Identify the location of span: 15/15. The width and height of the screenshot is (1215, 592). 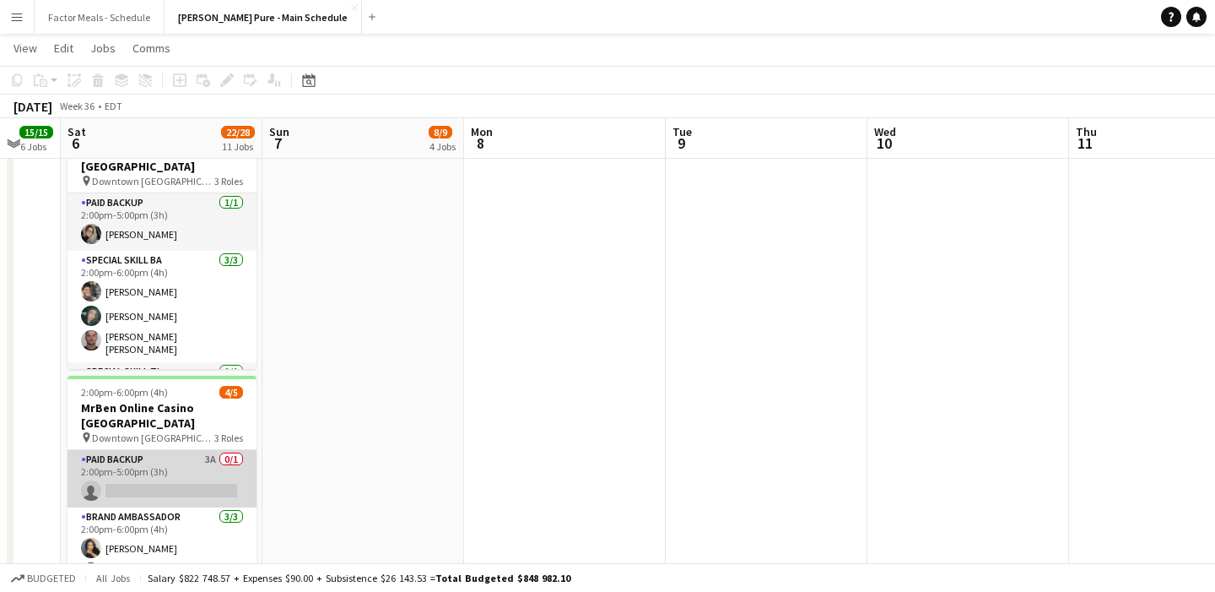
(36, 132).